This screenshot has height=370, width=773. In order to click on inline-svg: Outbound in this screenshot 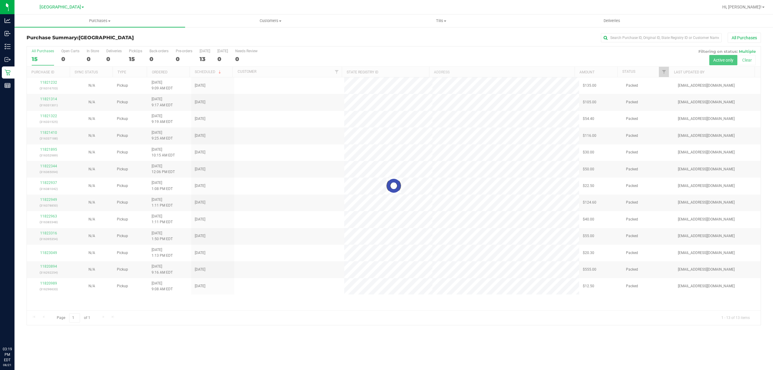, I will do `click(8, 60)`.